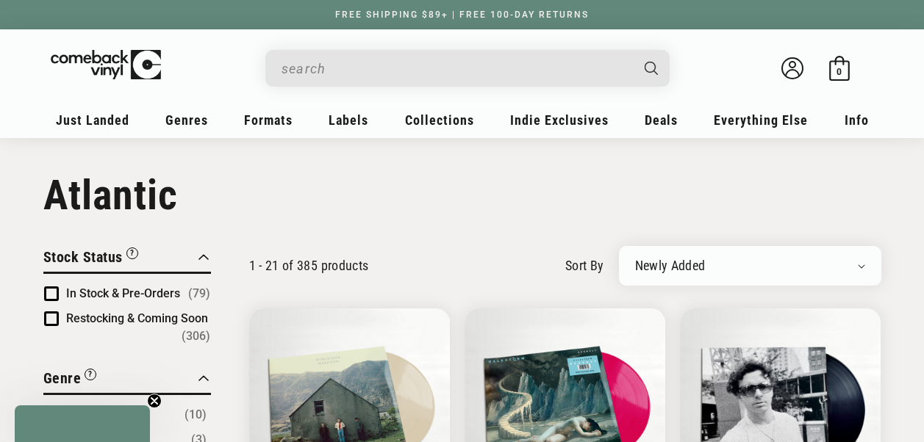  I want to click on span: Deals, so click(661, 120).